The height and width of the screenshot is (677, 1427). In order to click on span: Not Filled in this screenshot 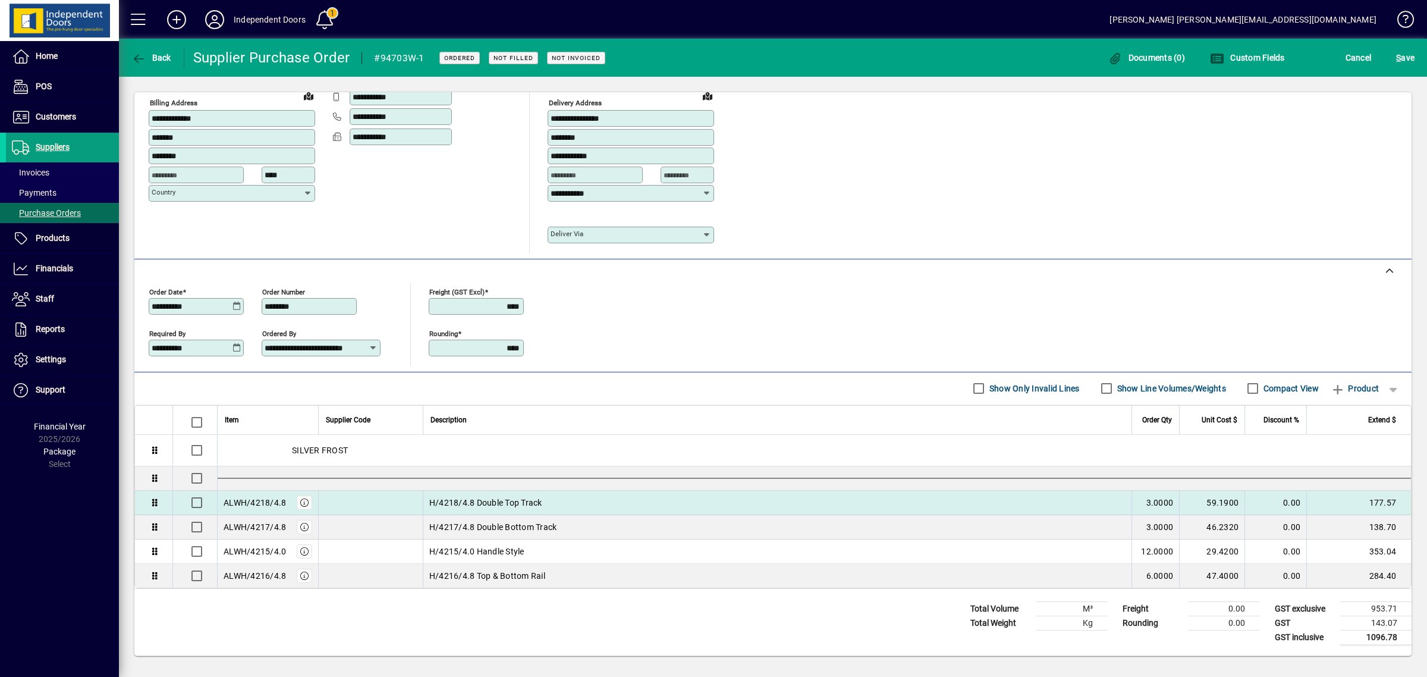, I will do `click(513, 58)`.